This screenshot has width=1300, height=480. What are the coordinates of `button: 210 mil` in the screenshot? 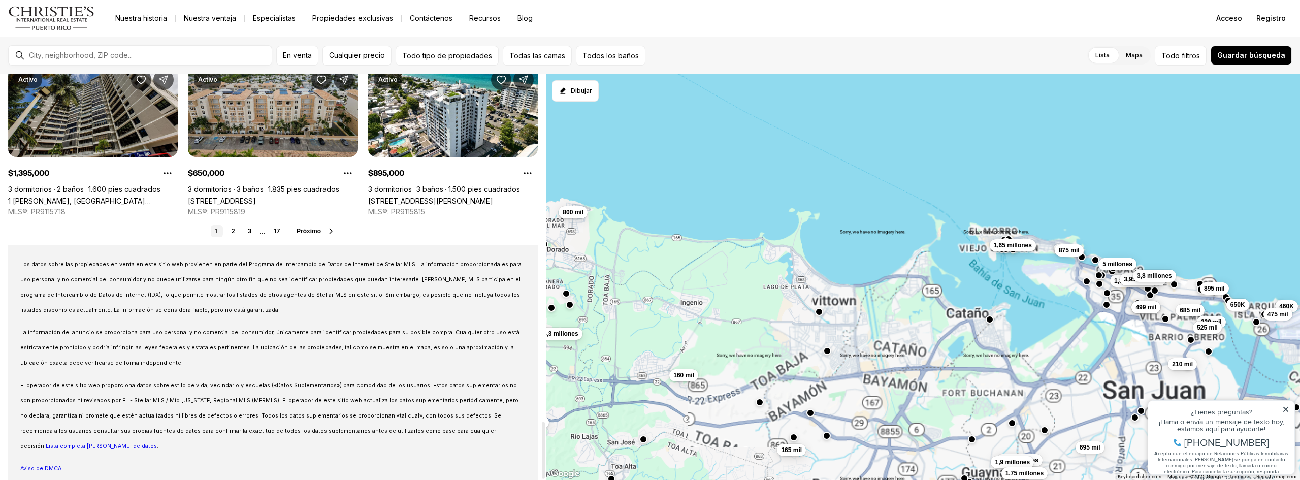 It's located at (1182, 364).